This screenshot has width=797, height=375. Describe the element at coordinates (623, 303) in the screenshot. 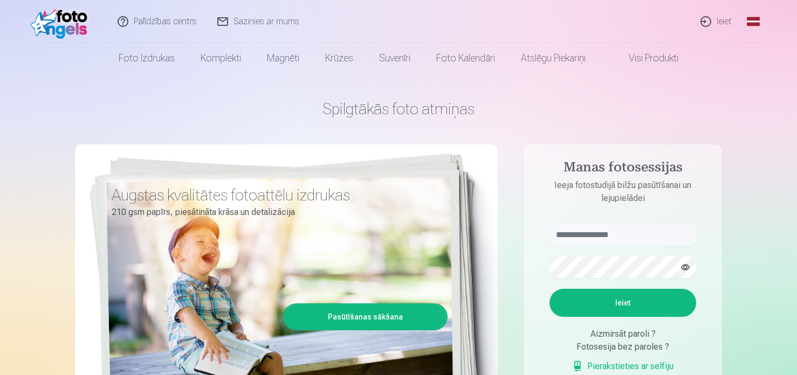

I see `button: Ieiet` at that location.